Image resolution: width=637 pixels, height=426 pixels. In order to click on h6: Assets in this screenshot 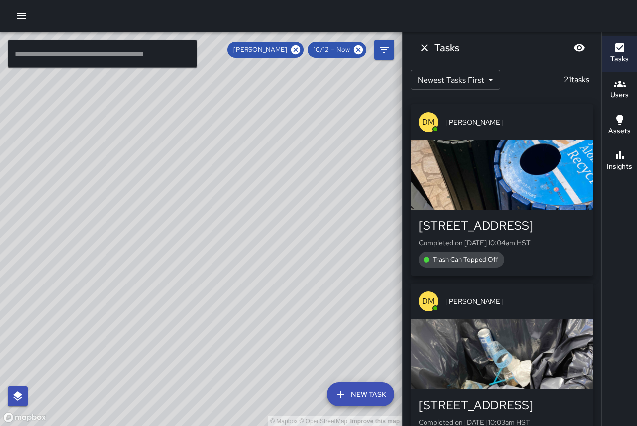, I will do `click(619, 131)`.